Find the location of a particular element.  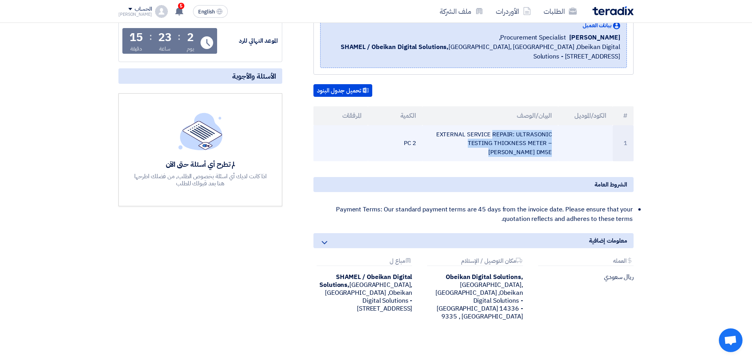

b: Obeikan Digital Solutions, is located at coordinates (484, 277).